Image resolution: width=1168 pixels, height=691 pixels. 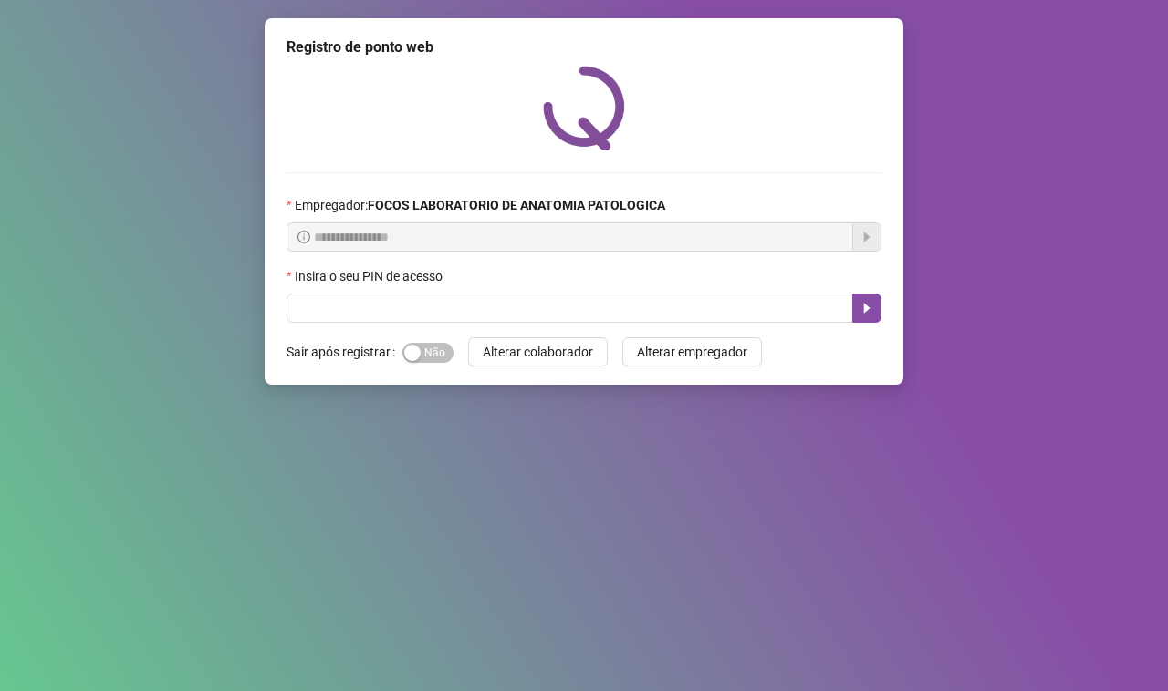 I want to click on span: info-circle, so click(x=304, y=237).